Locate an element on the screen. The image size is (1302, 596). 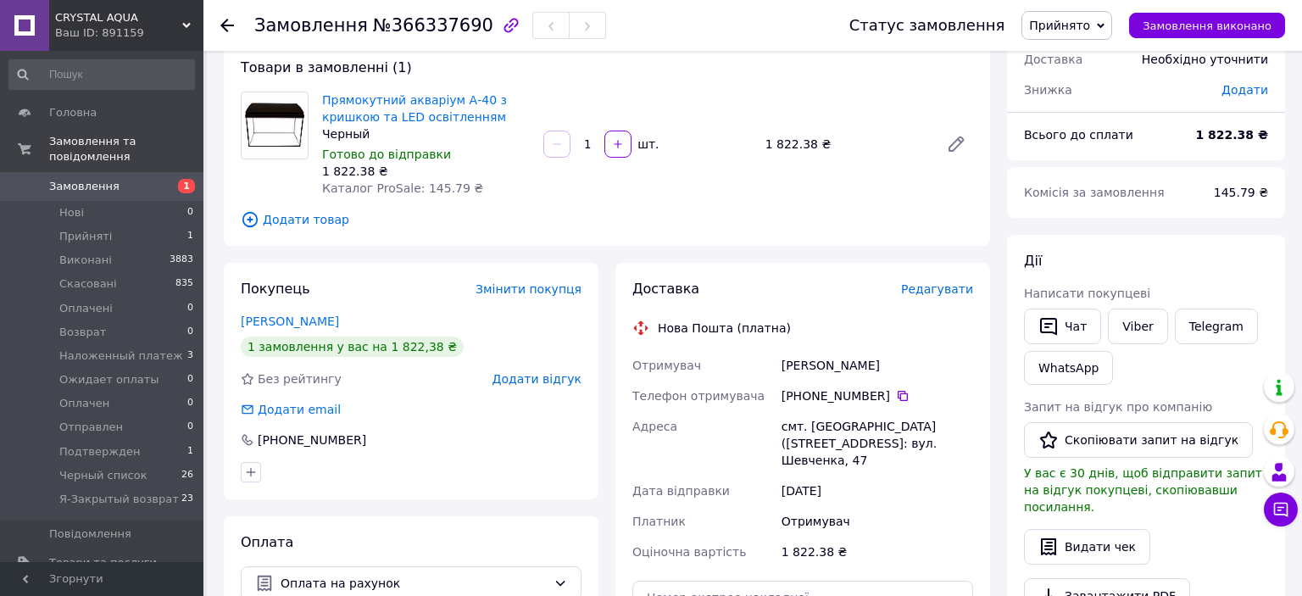
span: Прийняті is located at coordinates (86, 237).